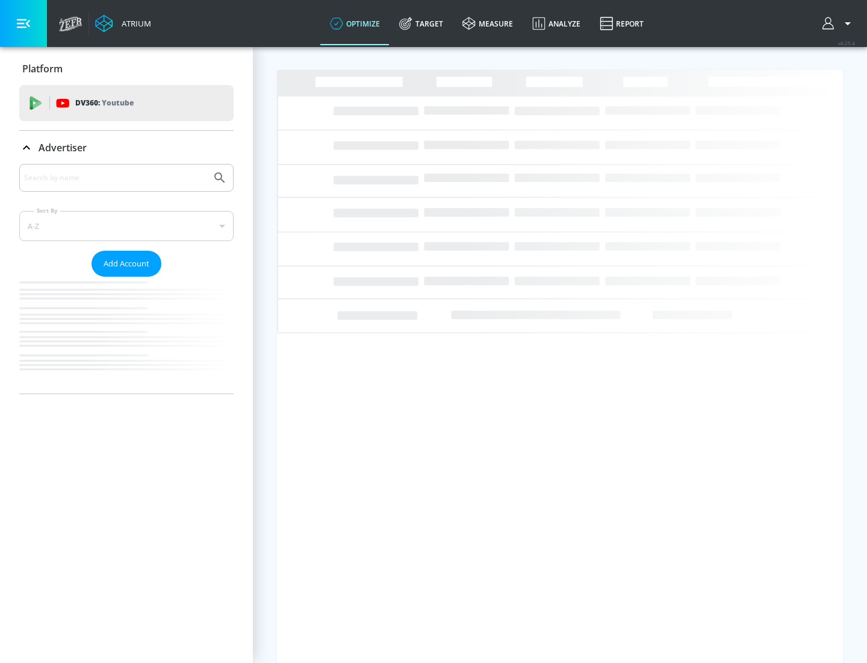 The image size is (867, 663). Describe the element at coordinates (488, 23) in the screenshot. I see `a: measure` at that location.